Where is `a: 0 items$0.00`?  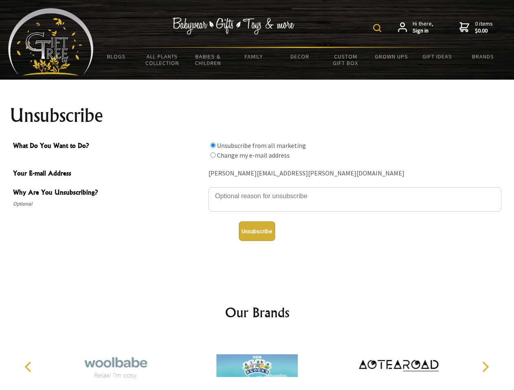 a: 0 items$0.00 is located at coordinates (476, 27).